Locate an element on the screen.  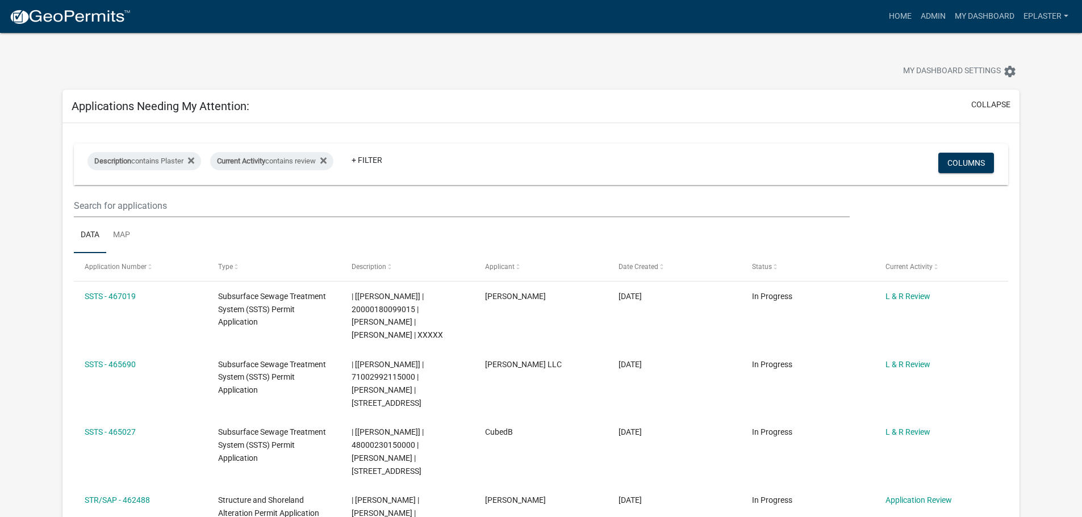
span: CubedB is located at coordinates (499, 432).